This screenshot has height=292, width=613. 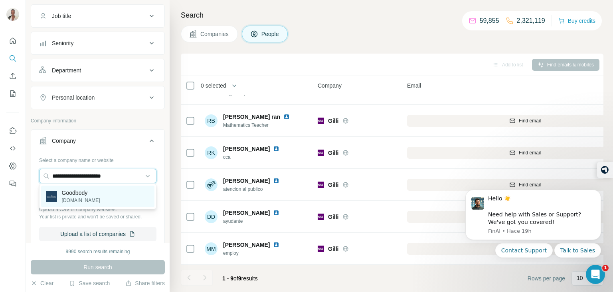 What do you see at coordinates (13, 148) in the screenshot?
I see `button: Use Surfe API` at bounding box center [13, 148].